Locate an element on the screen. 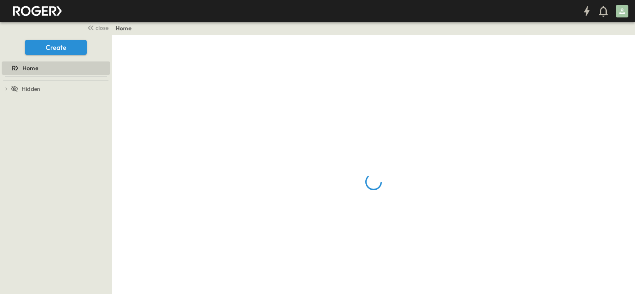 This screenshot has width=635, height=294. span: Home is located at coordinates (30, 68).